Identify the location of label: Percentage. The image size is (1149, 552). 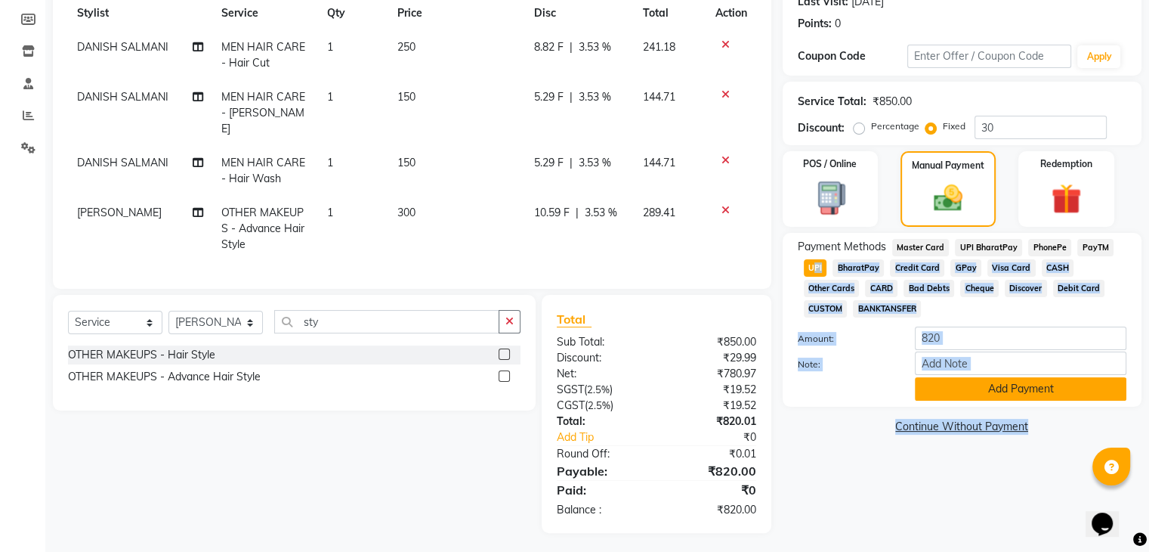
(895, 126).